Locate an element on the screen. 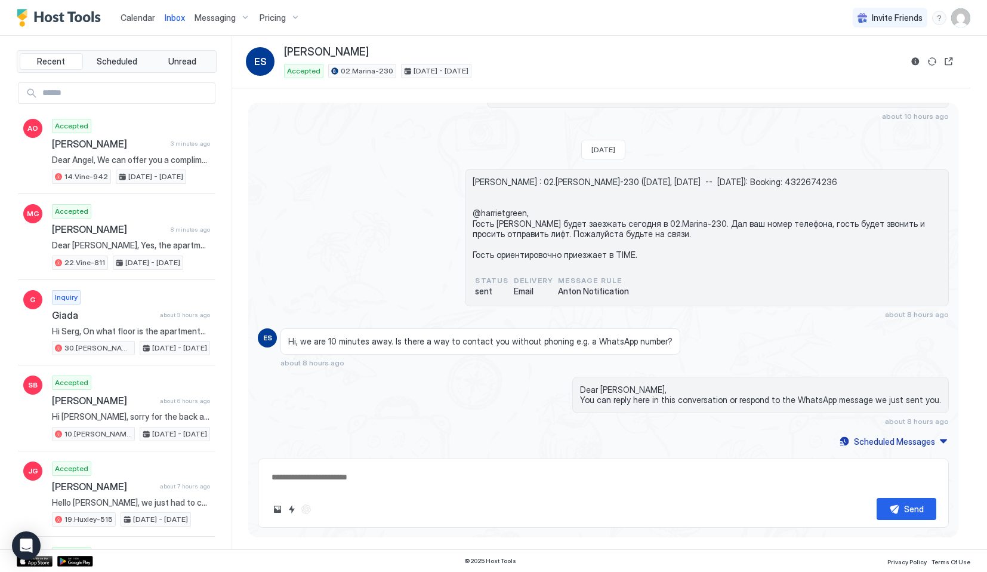  span: Giada is located at coordinates (103, 315).